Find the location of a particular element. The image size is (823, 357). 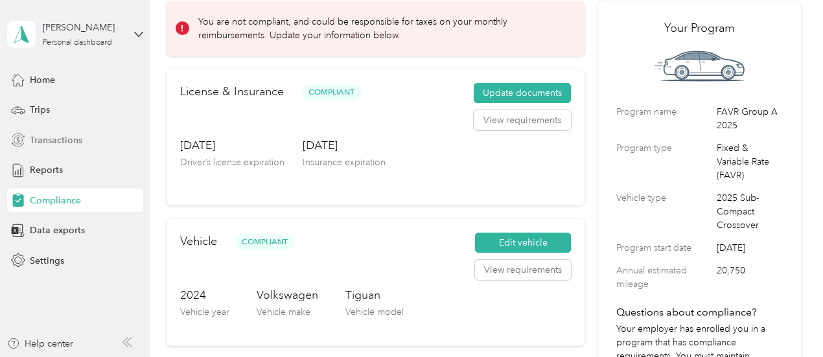

span: 20,750 is located at coordinates (749, 277).